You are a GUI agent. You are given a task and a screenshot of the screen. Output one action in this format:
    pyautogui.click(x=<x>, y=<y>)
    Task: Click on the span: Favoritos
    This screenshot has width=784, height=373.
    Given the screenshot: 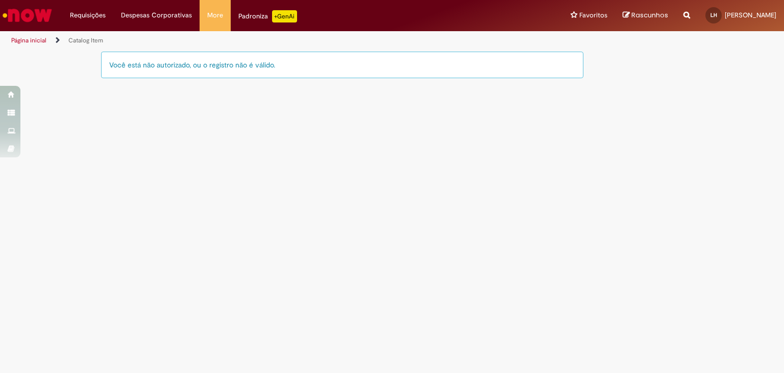 What is the action you would take?
    pyautogui.click(x=593, y=15)
    